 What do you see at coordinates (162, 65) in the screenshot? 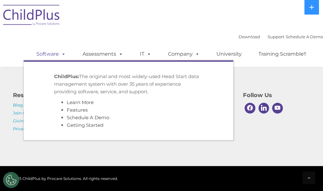
I see `span: Phone number` at bounding box center [162, 65].